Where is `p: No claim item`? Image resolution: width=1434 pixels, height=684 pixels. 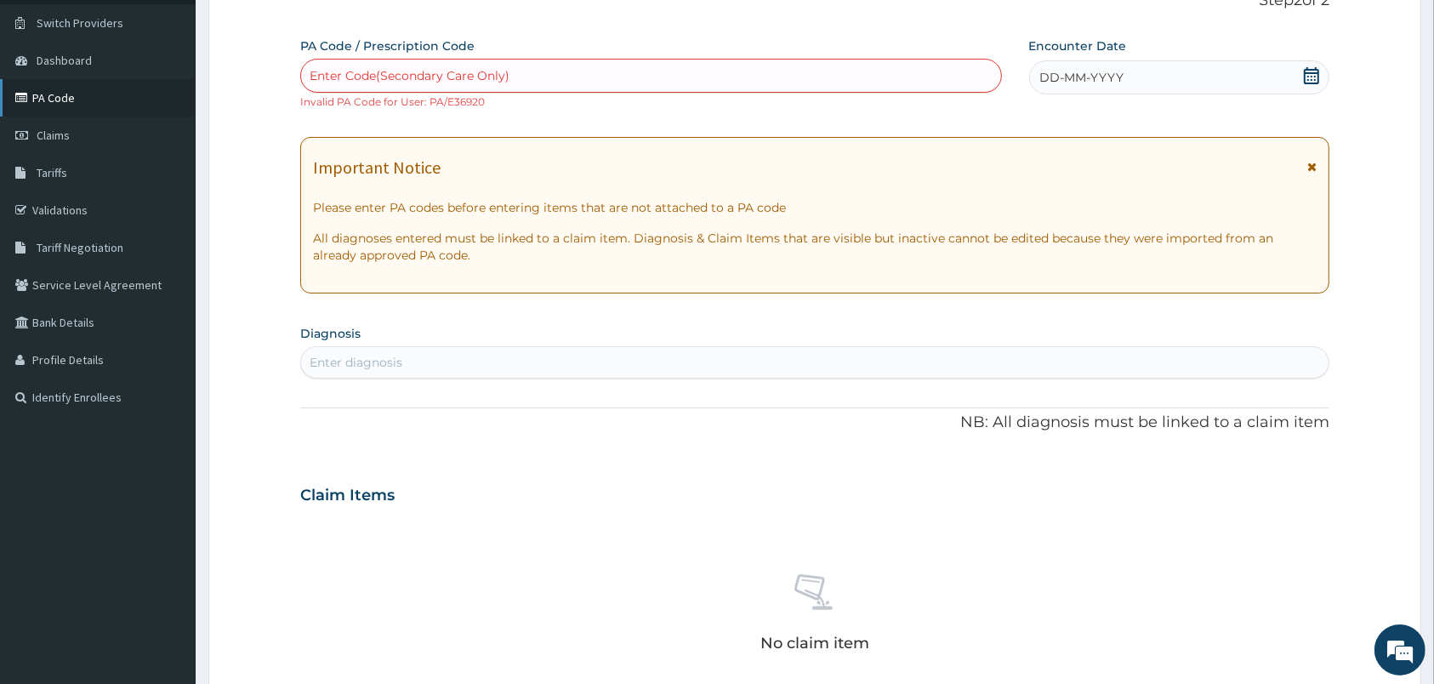 p: No claim item is located at coordinates (815, 643).